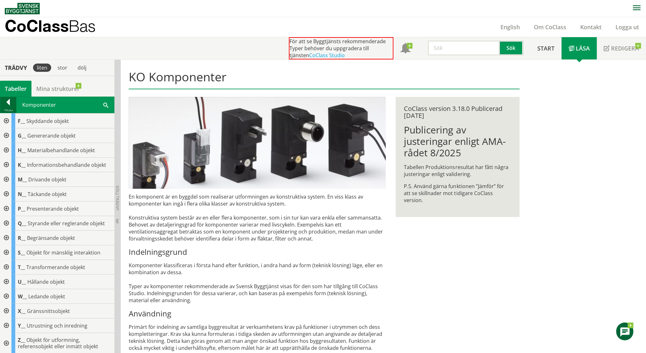 The image size is (646, 353). I want to click on span: Läsa, so click(583, 48).